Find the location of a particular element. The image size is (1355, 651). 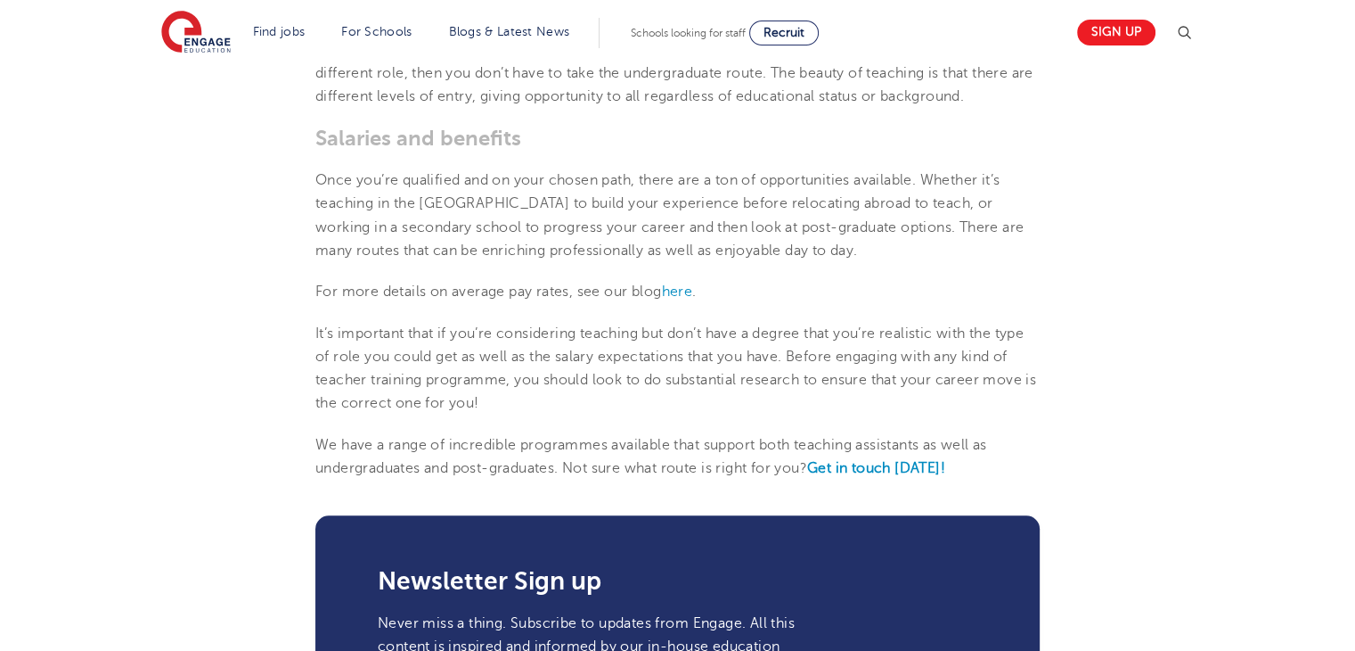

span: We have a range of incredible programmes available that support both teaching assistants as well ... is located at coordinates (651, 456).